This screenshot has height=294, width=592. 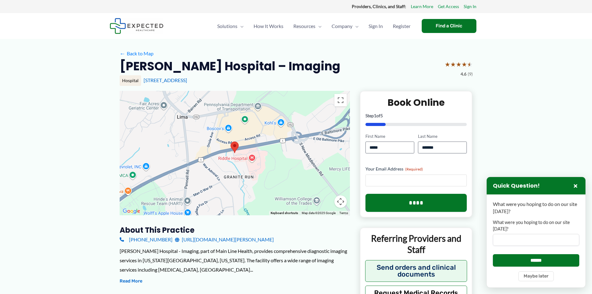 I want to click on label: First Name, so click(x=390, y=136).